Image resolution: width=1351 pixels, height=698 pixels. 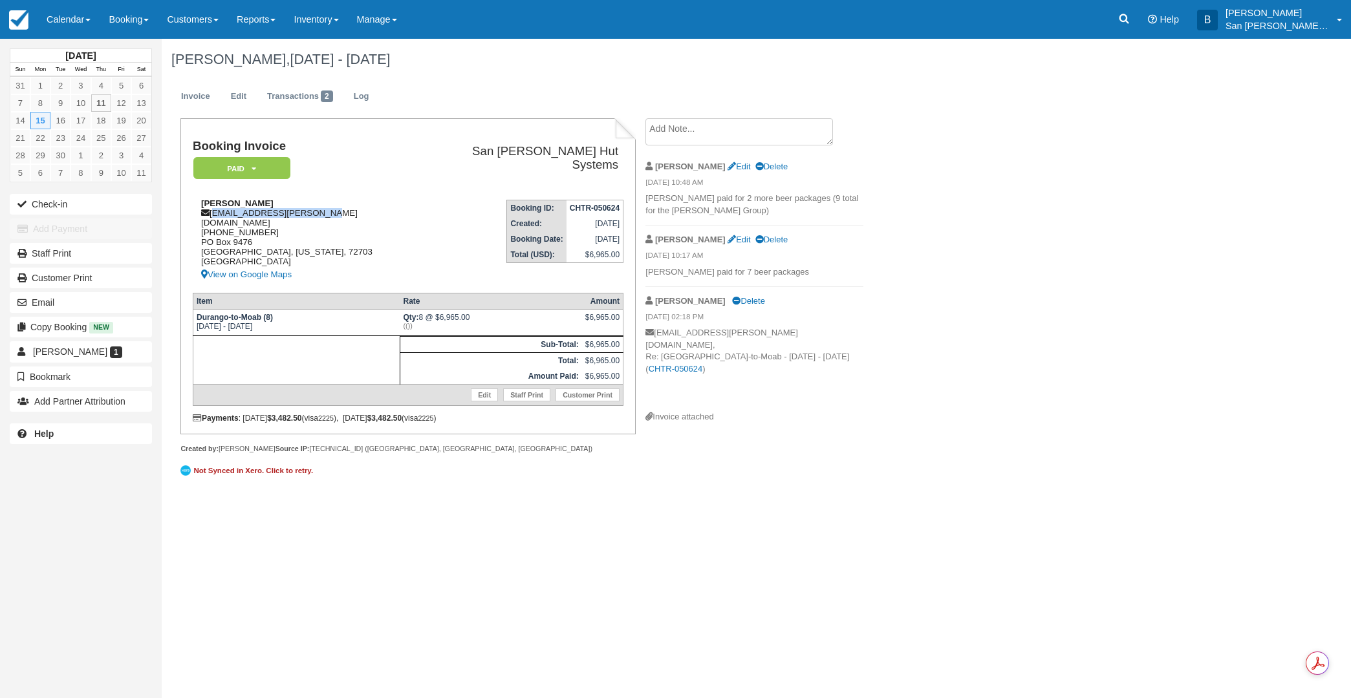 What do you see at coordinates (195, 96) in the screenshot?
I see `a: Invoice` at bounding box center [195, 96].